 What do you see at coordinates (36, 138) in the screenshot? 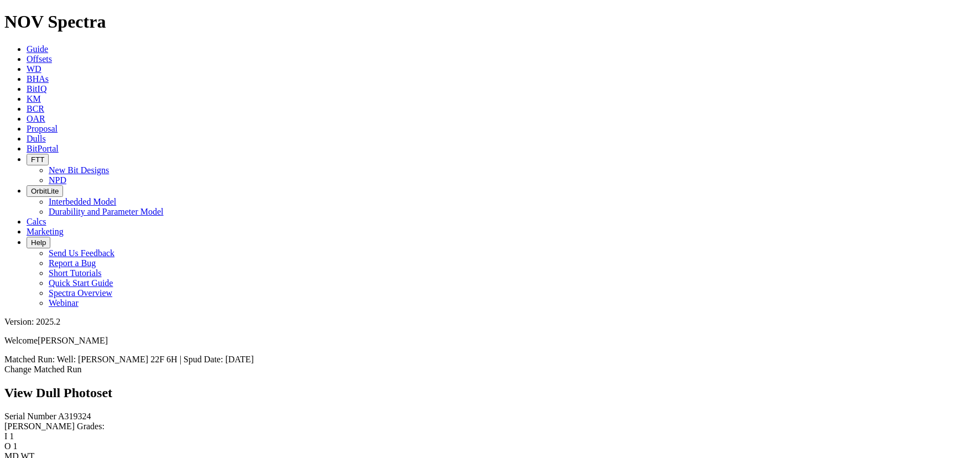
I see `a: Dulls` at bounding box center [36, 138].